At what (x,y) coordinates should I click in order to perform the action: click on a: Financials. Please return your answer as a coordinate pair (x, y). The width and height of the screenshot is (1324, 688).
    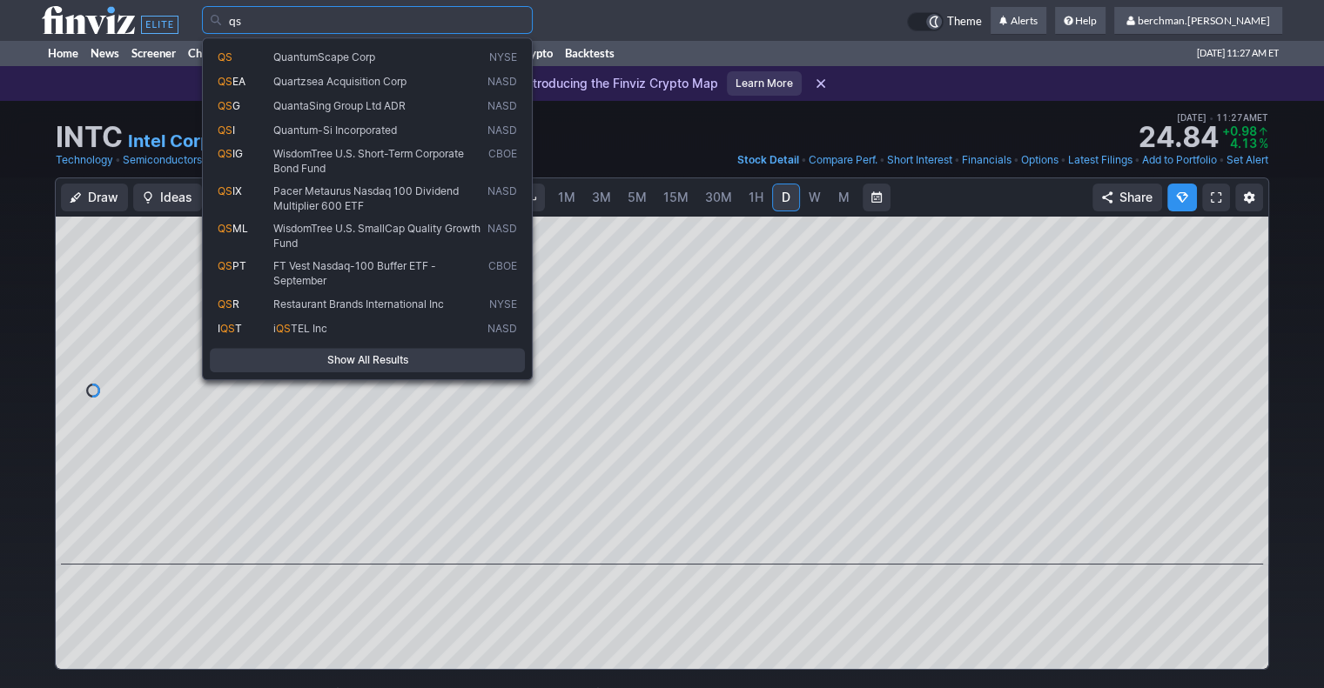
    Looking at the image, I should click on (986, 160).